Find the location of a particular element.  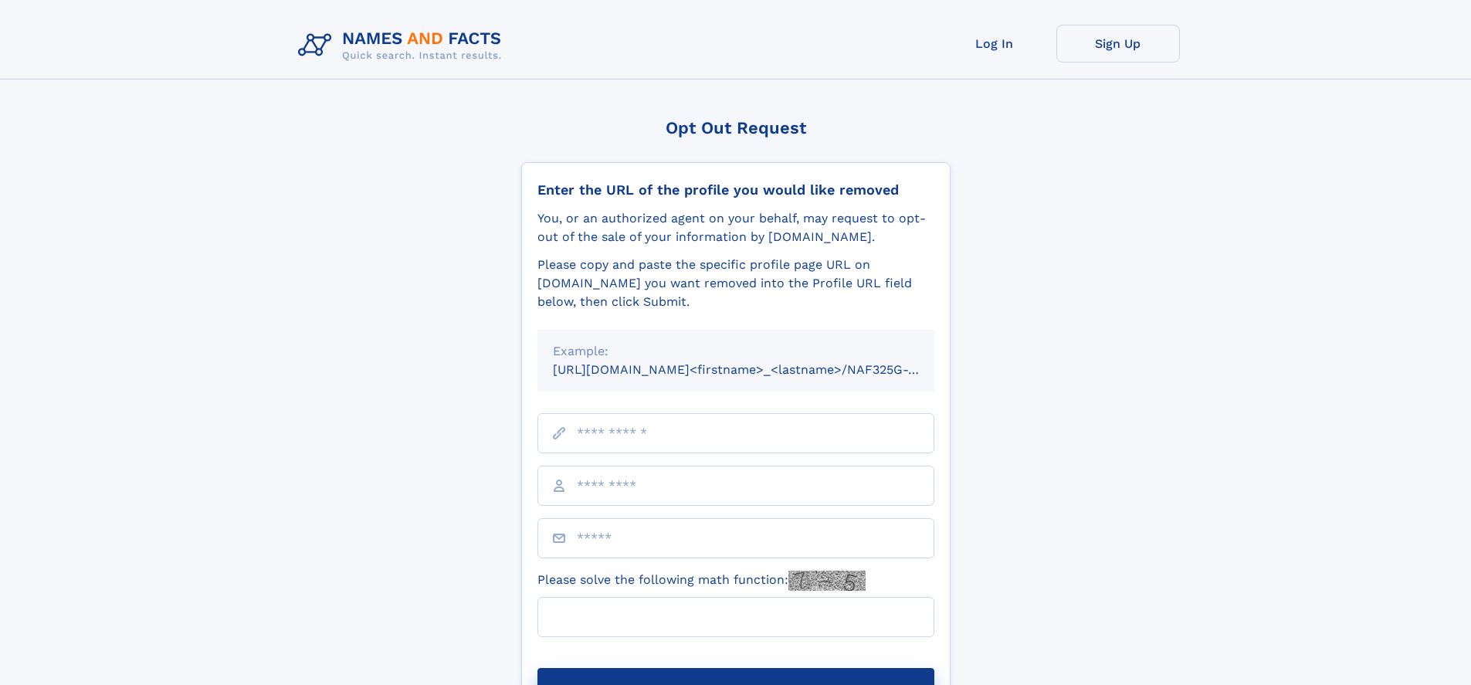

img: Logo Names and Facts is located at coordinates (403, 46).